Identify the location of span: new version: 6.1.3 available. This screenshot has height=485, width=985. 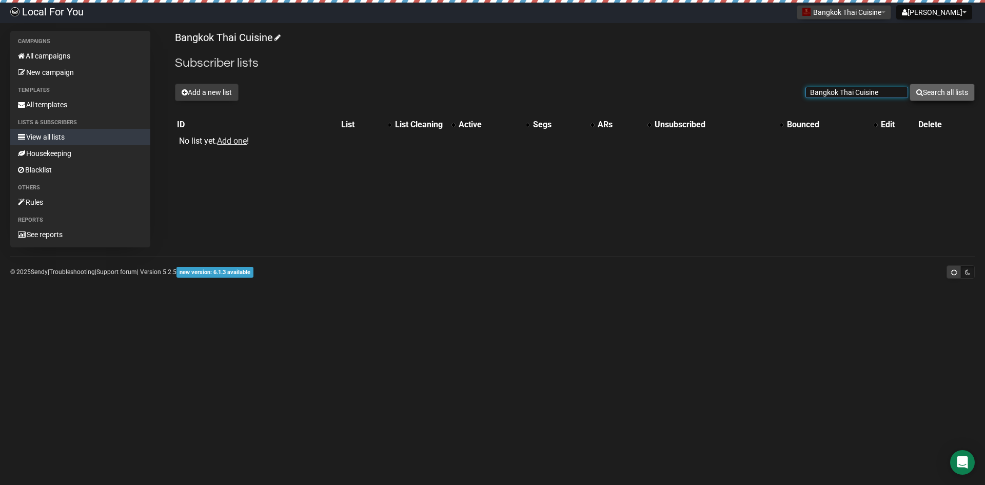
(215, 272).